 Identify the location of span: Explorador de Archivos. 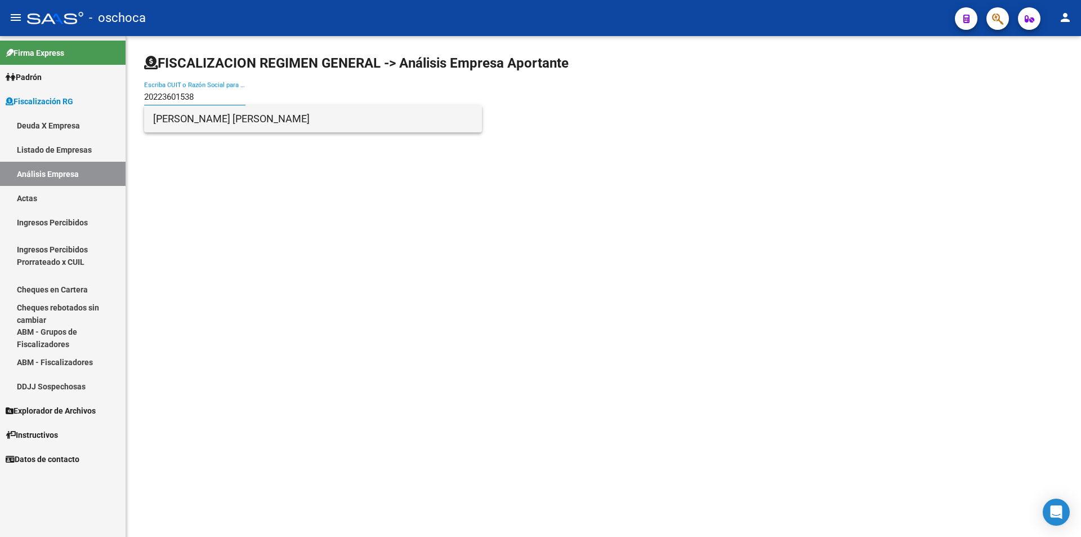
(51, 410).